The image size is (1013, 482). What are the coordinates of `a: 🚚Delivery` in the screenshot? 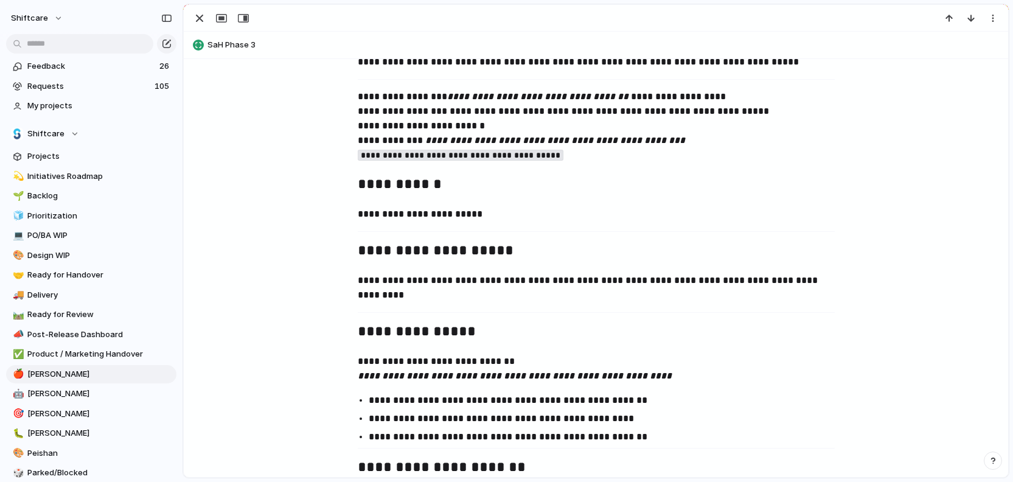 It's located at (91, 295).